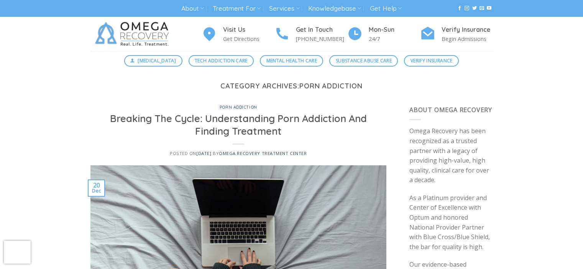 This screenshot has height=269, width=583. What do you see at coordinates (238, 34) in the screenshot?
I see `a: Visit Us Get Directions` at bounding box center [238, 34].